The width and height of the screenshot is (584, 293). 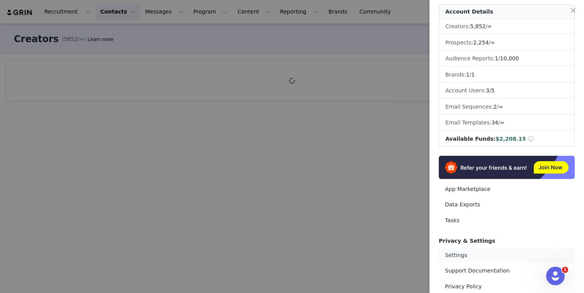 What do you see at coordinates (507, 189) in the screenshot?
I see `a: App Marketplace` at bounding box center [507, 189].